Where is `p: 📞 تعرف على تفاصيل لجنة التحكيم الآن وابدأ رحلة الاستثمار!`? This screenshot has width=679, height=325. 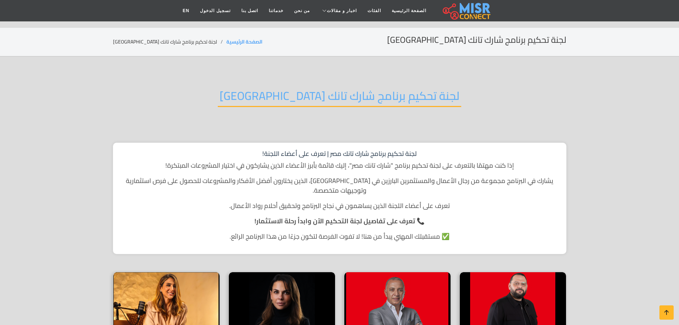
p: 📞 تعرف على تفاصيل لجنة التحكيم الآن وابدأ رحلة الاستثمار! is located at coordinates (340, 221).